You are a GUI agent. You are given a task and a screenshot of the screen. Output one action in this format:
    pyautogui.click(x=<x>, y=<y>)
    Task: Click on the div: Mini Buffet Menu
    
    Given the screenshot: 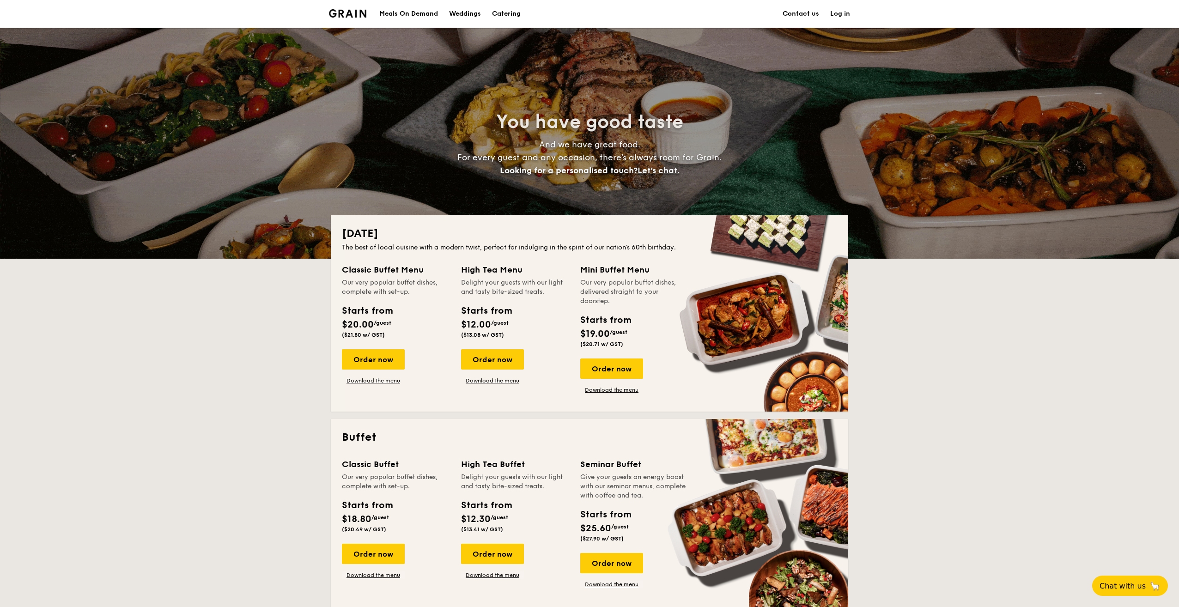 What is the action you would take?
    pyautogui.click(x=634, y=270)
    